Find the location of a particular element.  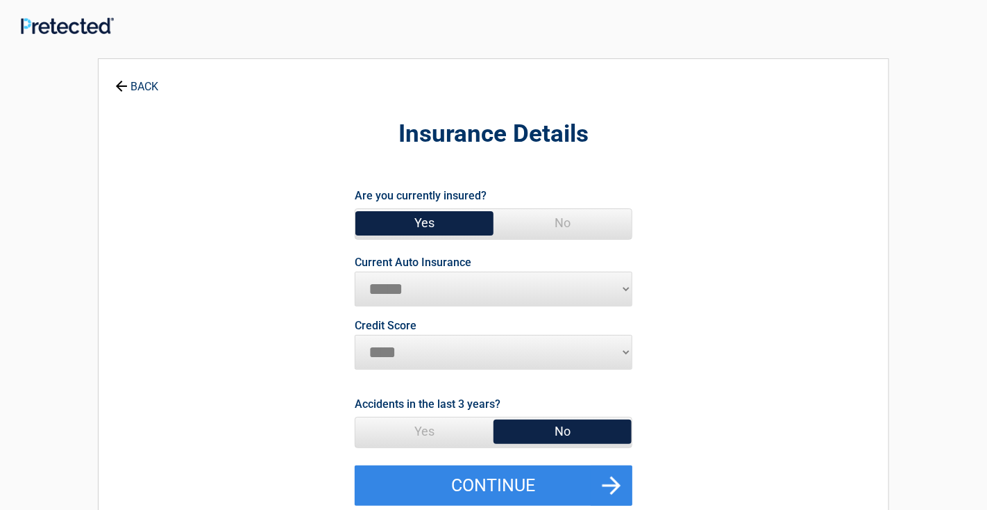

label: Current Auto Insurance is located at coordinates (413, 262).